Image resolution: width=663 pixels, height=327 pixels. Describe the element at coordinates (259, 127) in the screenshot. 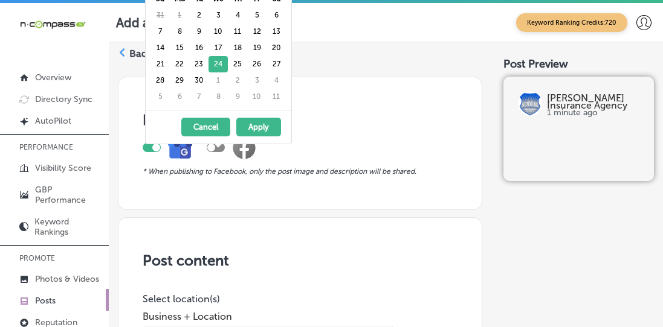

I see `button: Apply` at that location.